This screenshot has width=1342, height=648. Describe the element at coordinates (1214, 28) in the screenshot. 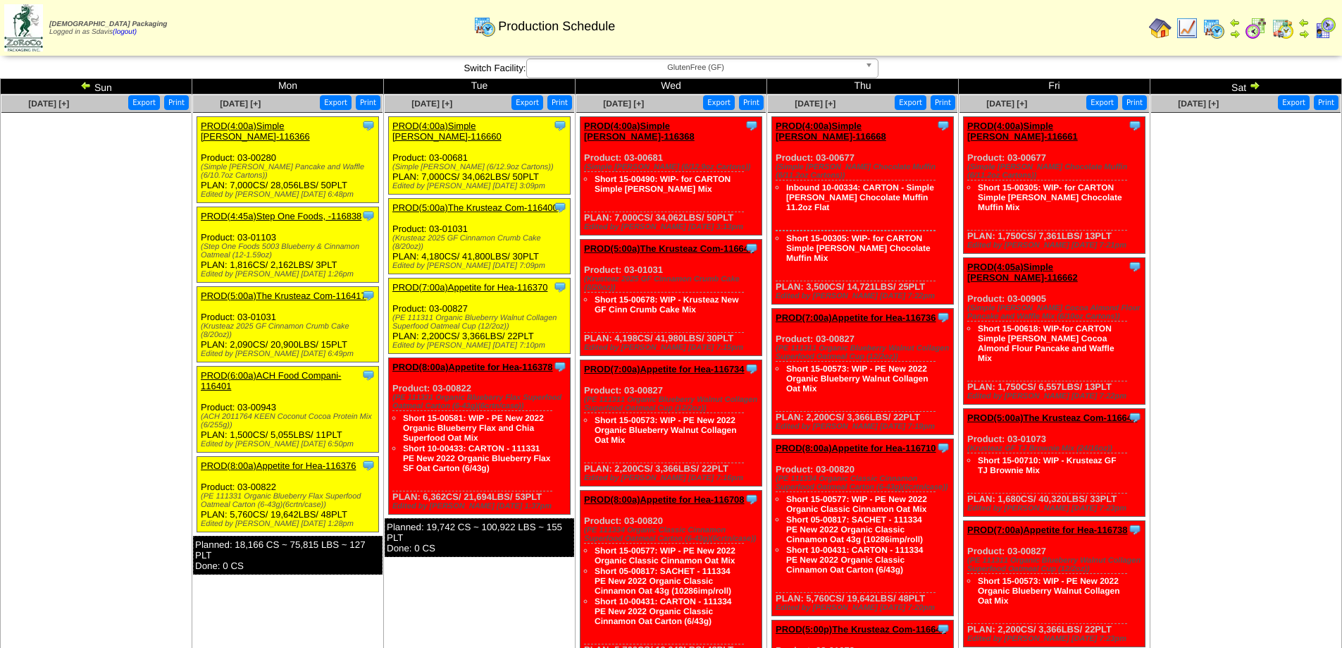

I see `img: calendarprod.gif` at that location.